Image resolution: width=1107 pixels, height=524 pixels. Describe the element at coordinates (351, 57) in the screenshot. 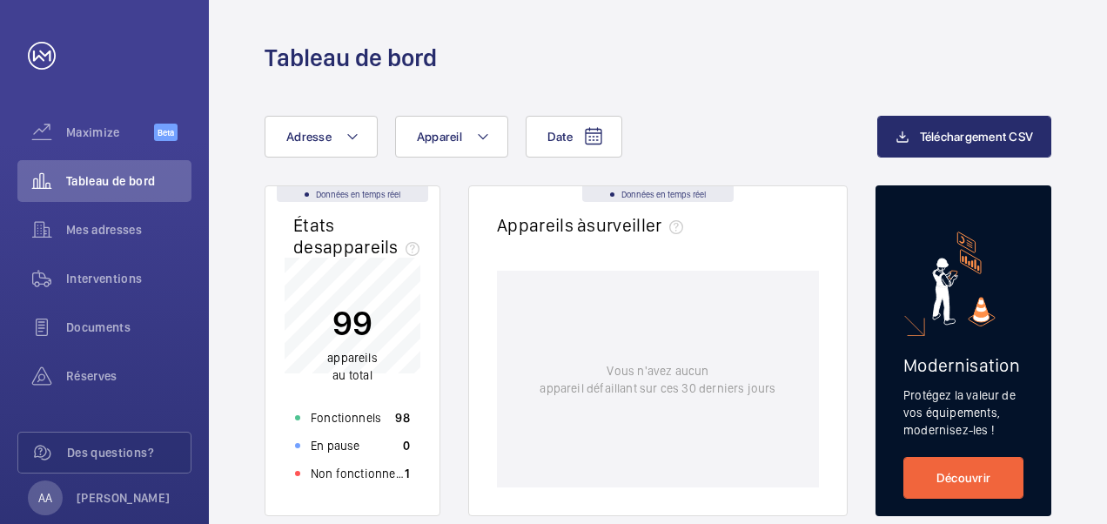

I see `h1: Tableau de bord` at that location.